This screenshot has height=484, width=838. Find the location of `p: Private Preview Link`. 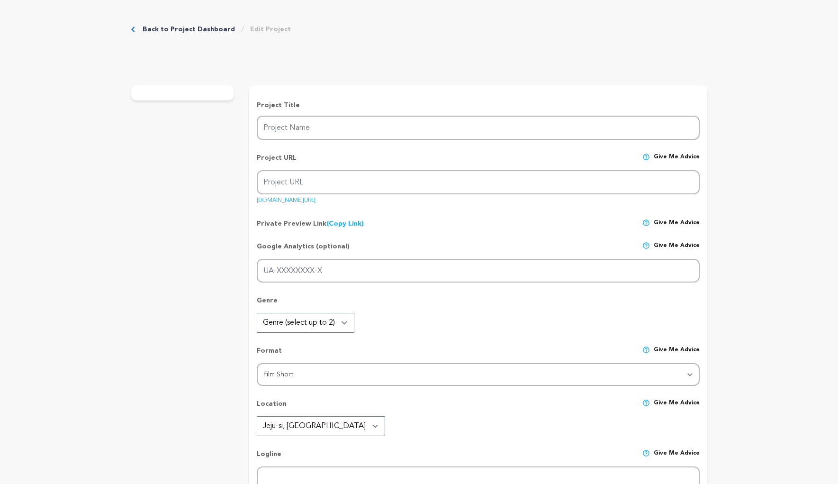

p: Private Preview Link is located at coordinates (310, 224).